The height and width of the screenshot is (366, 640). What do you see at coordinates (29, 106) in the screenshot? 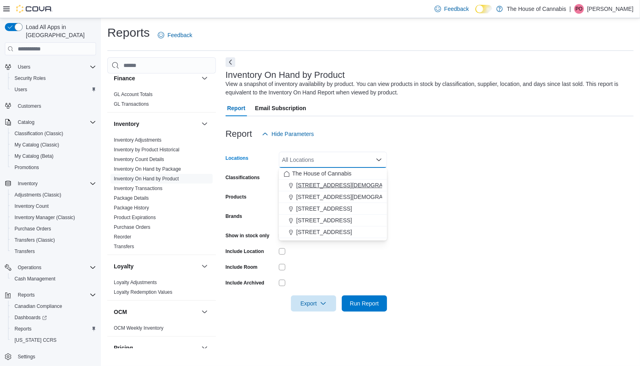
I see `a: Customers` at bounding box center [29, 106].